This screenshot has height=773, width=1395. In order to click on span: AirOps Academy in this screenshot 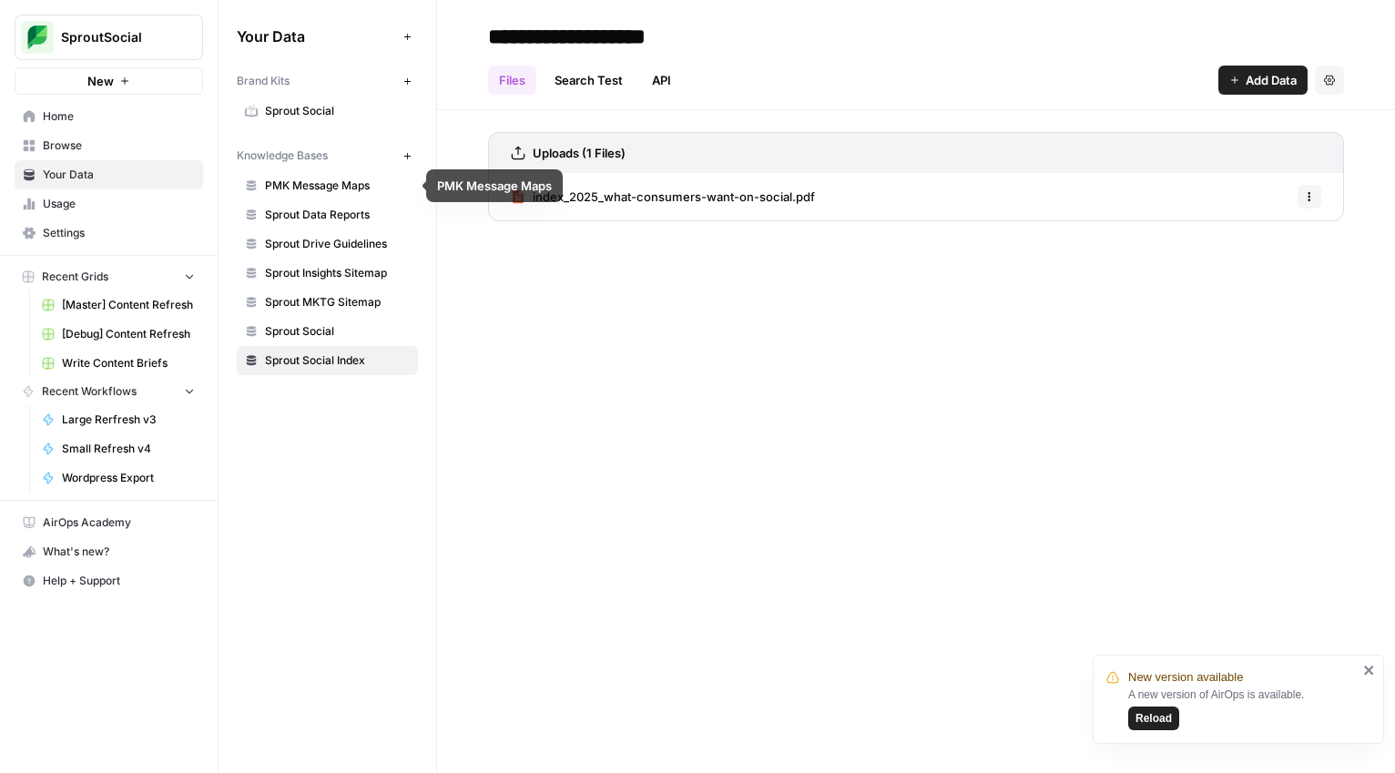, I will do `click(118, 523)`.